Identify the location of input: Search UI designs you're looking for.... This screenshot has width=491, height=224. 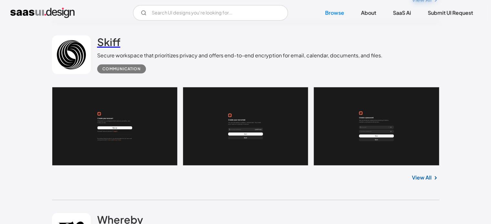
(210, 13).